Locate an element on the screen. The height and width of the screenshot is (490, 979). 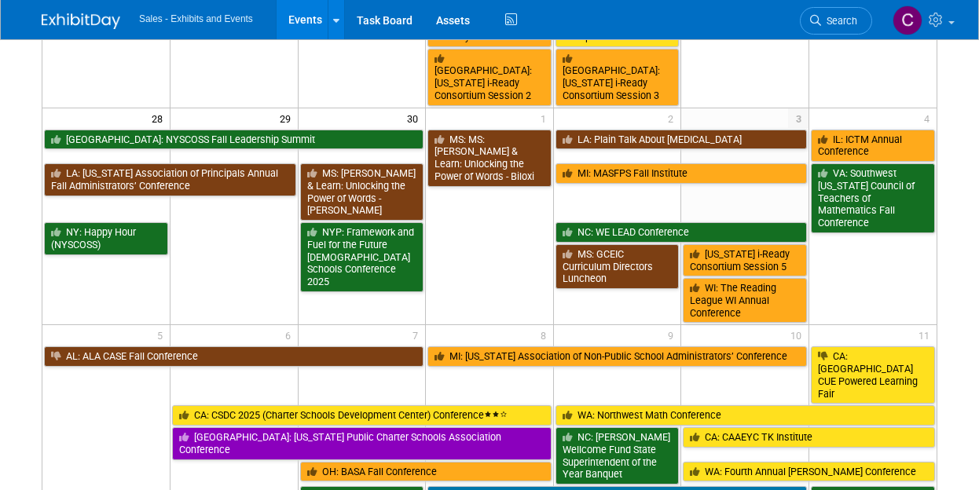
span: 1 is located at coordinates (546, 118).